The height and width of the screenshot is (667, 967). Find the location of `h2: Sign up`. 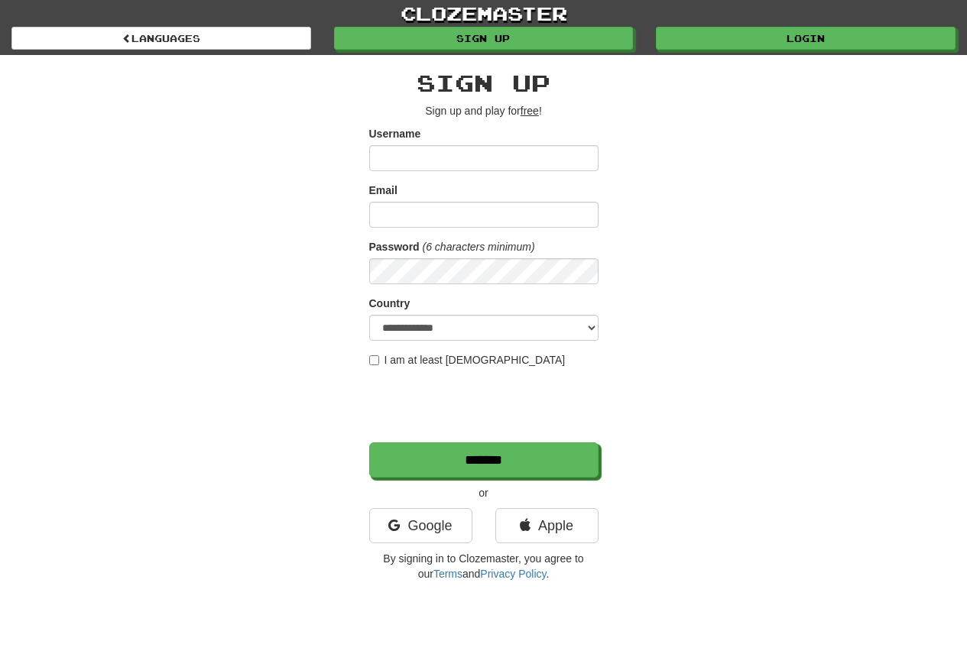

h2: Sign up is located at coordinates (484, 83).